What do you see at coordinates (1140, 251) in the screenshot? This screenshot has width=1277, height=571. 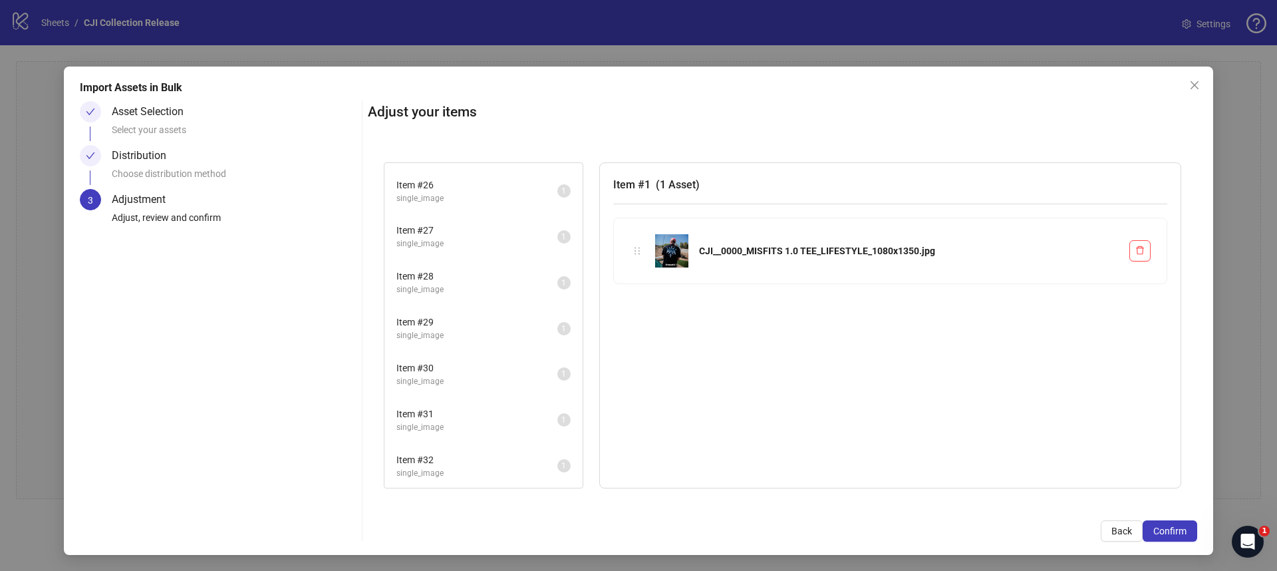 I see `button: Delete` at bounding box center [1140, 251].